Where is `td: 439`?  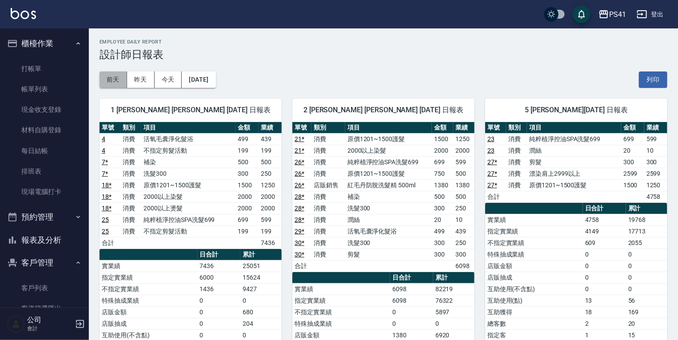
td: 439 is located at coordinates (270, 139).